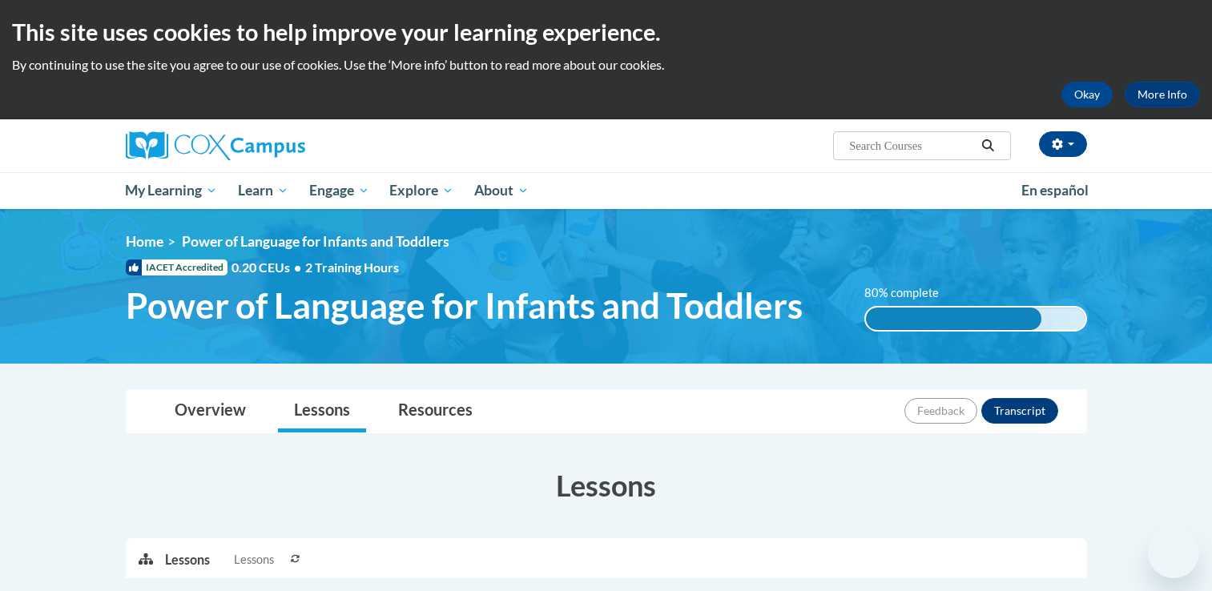 Image resolution: width=1212 pixels, height=591 pixels. Describe the element at coordinates (501, 191) in the screenshot. I see `span: About` at that location.